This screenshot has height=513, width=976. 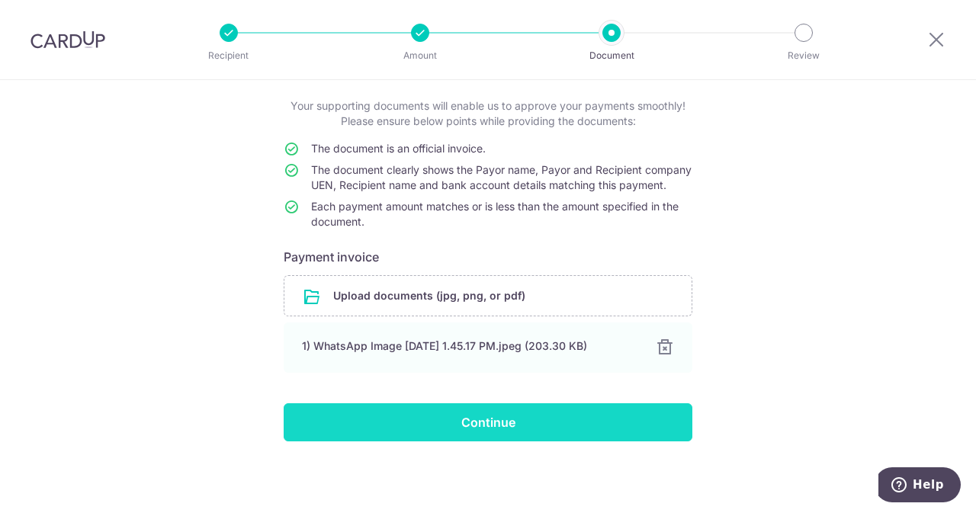 What do you see at coordinates (488, 114) in the screenshot?
I see `p: Your supporting documents will enable us to approve your payments smoothly! Please ensure below p...` at bounding box center [488, 114].